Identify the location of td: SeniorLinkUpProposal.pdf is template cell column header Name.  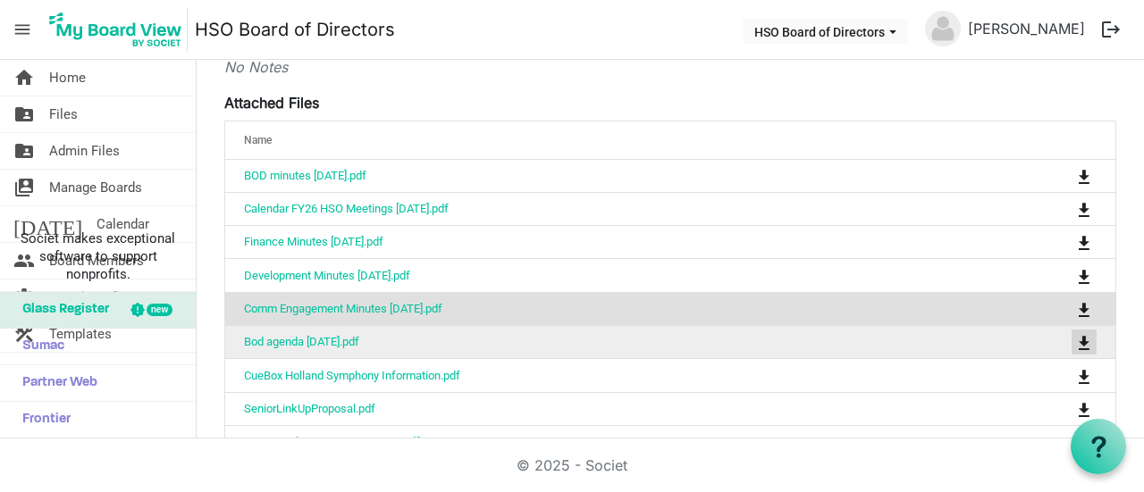
(614, 408).